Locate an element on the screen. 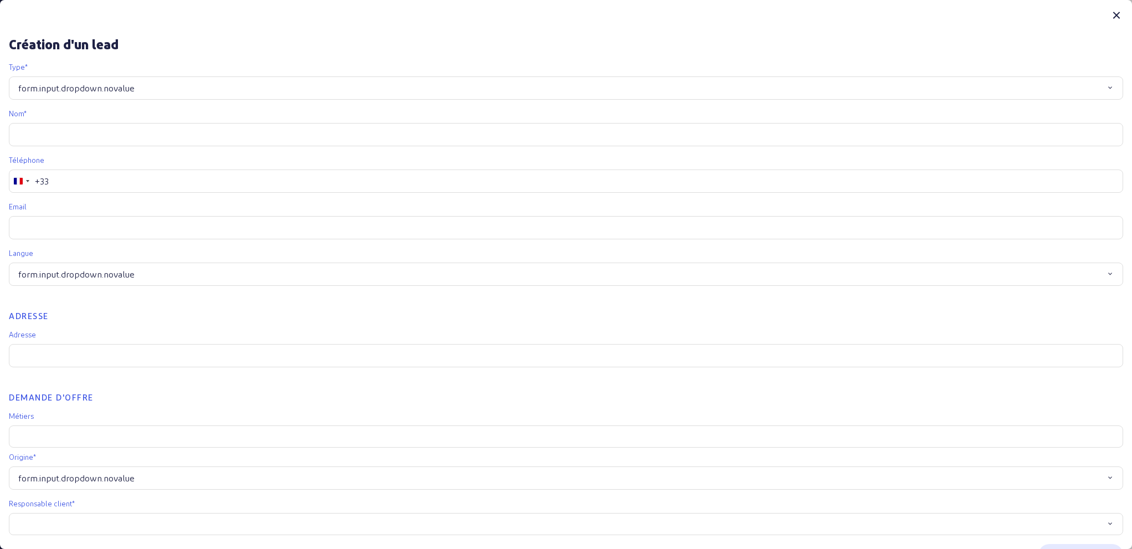 The height and width of the screenshot is (549, 1132). label: Langue is located at coordinates (566, 253).